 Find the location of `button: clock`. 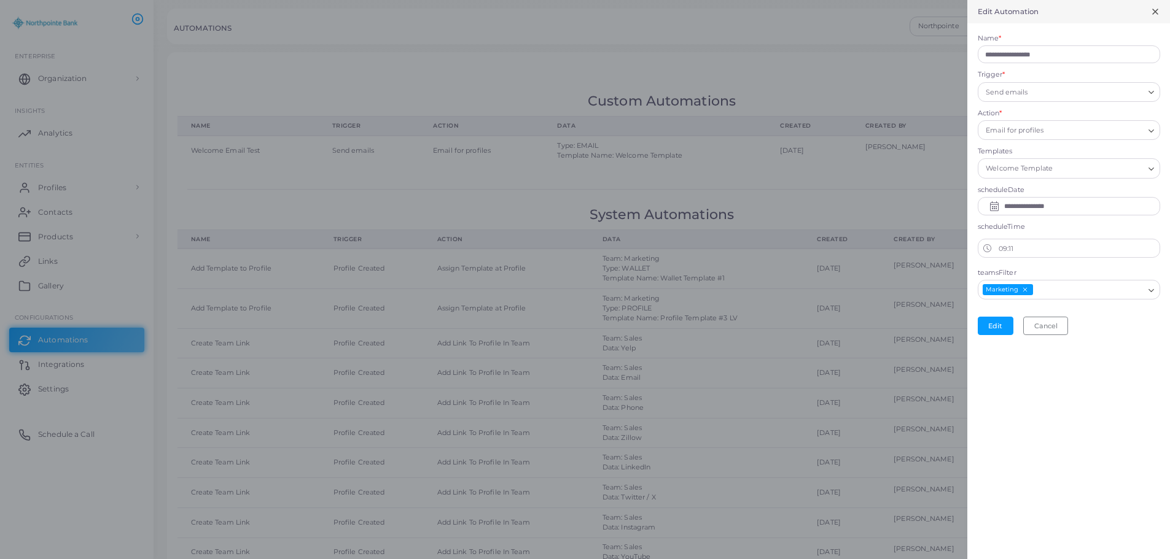

button: clock is located at coordinates (988, 249).